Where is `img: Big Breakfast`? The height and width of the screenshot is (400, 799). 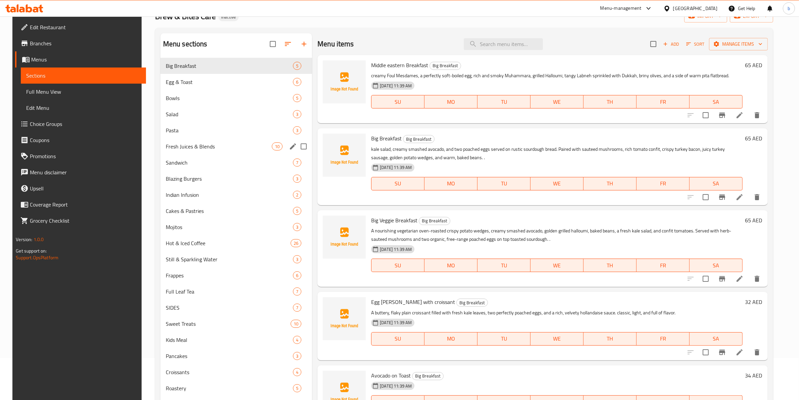 img: Big Breakfast is located at coordinates (344, 155).